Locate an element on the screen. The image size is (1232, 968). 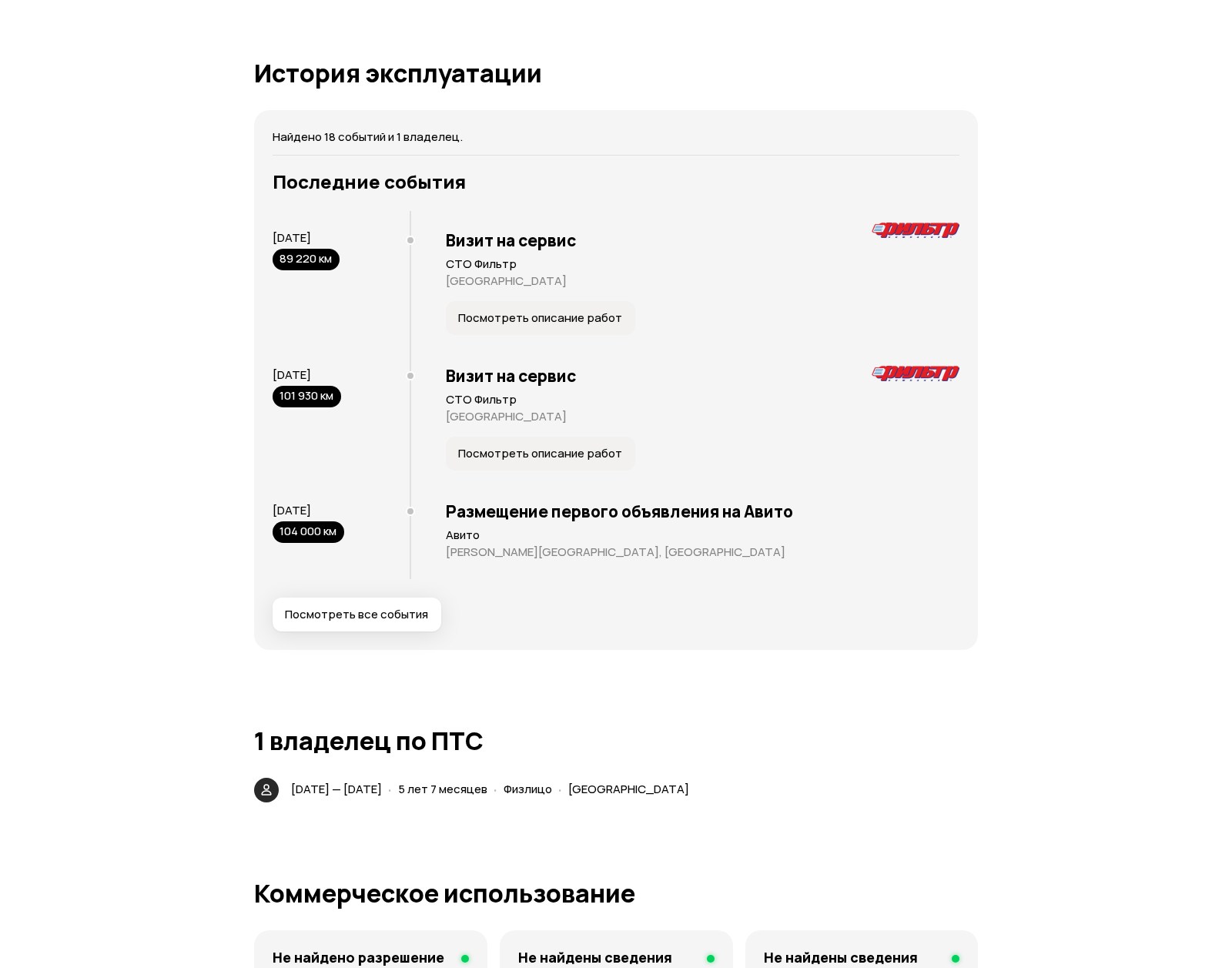
p: Авито is located at coordinates (702, 535).